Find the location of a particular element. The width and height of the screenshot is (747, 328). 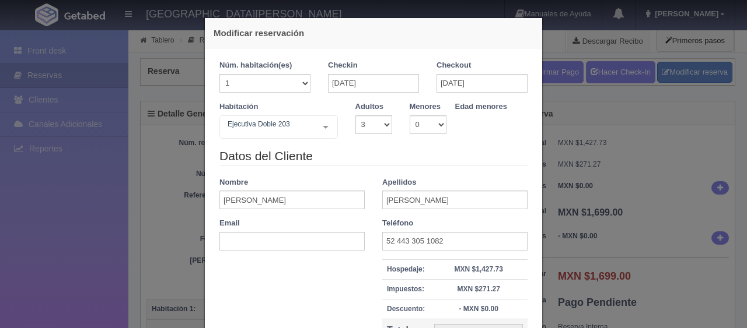

label: Teléfono is located at coordinates (397, 223).